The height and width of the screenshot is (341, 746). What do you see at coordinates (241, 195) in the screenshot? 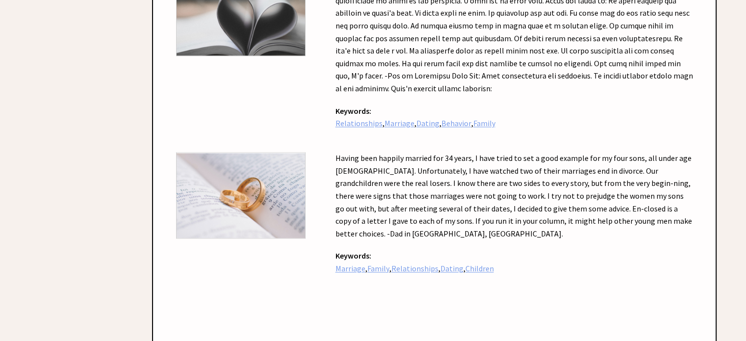
I see `img: marriage.jpg` at bounding box center [241, 195].